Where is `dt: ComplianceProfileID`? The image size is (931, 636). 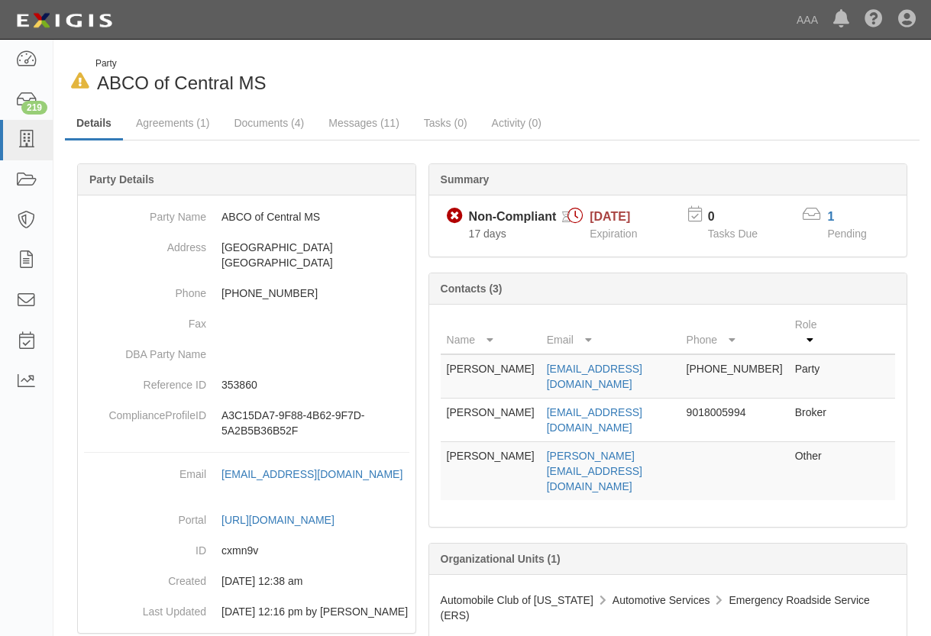 dt: ComplianceProfileID is located at coordinates (145, 412).